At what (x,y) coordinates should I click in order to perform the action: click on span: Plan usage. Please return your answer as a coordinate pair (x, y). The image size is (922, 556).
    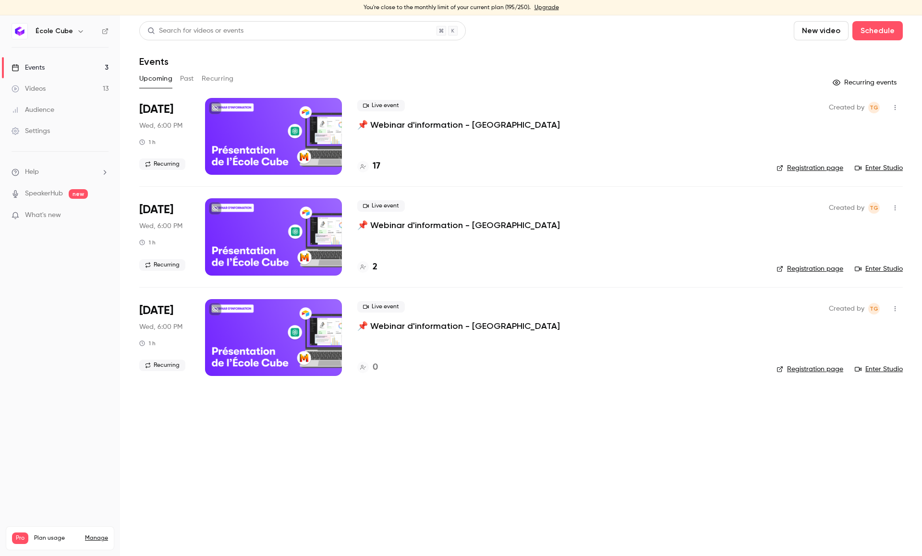
    Looking at the image, I should click on (57, 538).